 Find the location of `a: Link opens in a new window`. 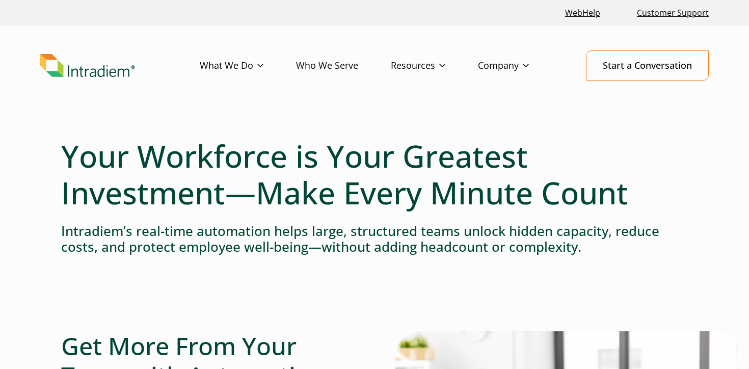

a: Link opens in a new window is located at coordinates (583, 13).